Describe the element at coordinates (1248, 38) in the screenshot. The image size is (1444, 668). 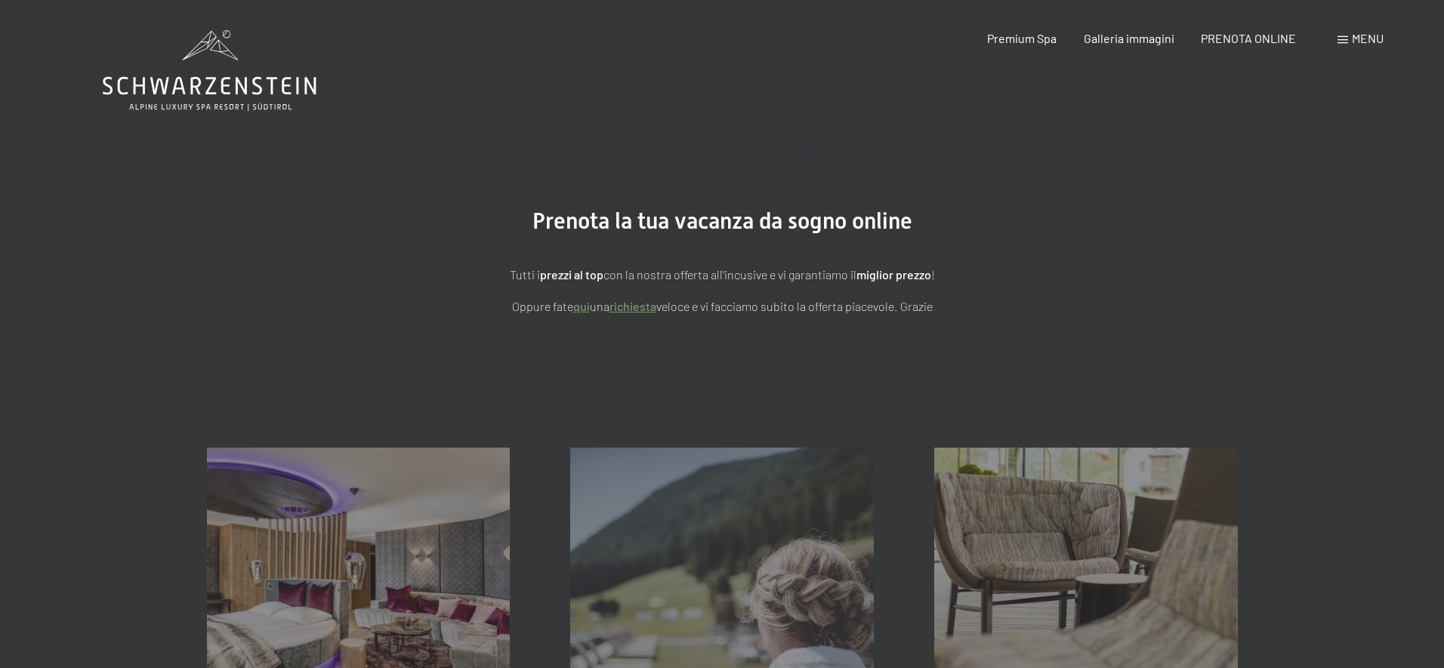
I see `span: PRENOTA ONLINE` at that location.